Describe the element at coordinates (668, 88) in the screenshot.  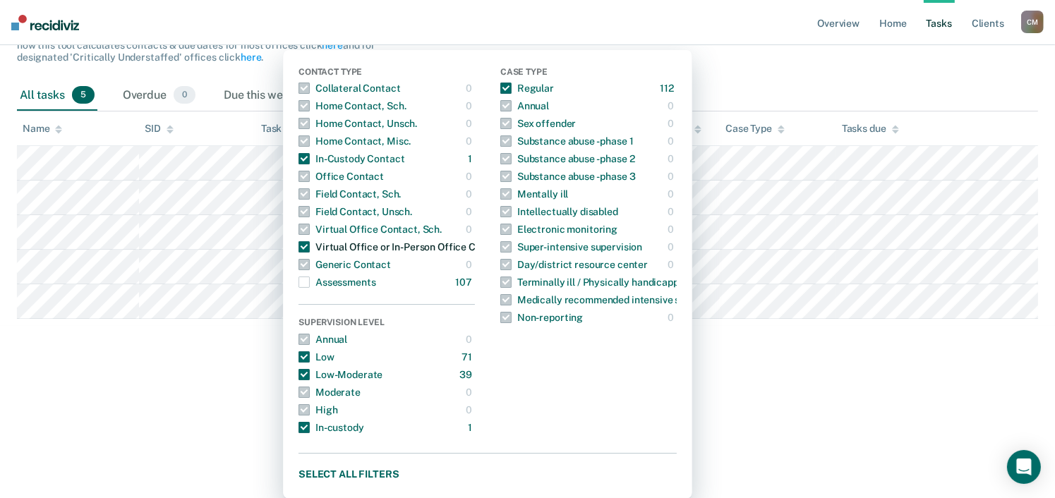
I see `div: 112` at that location.